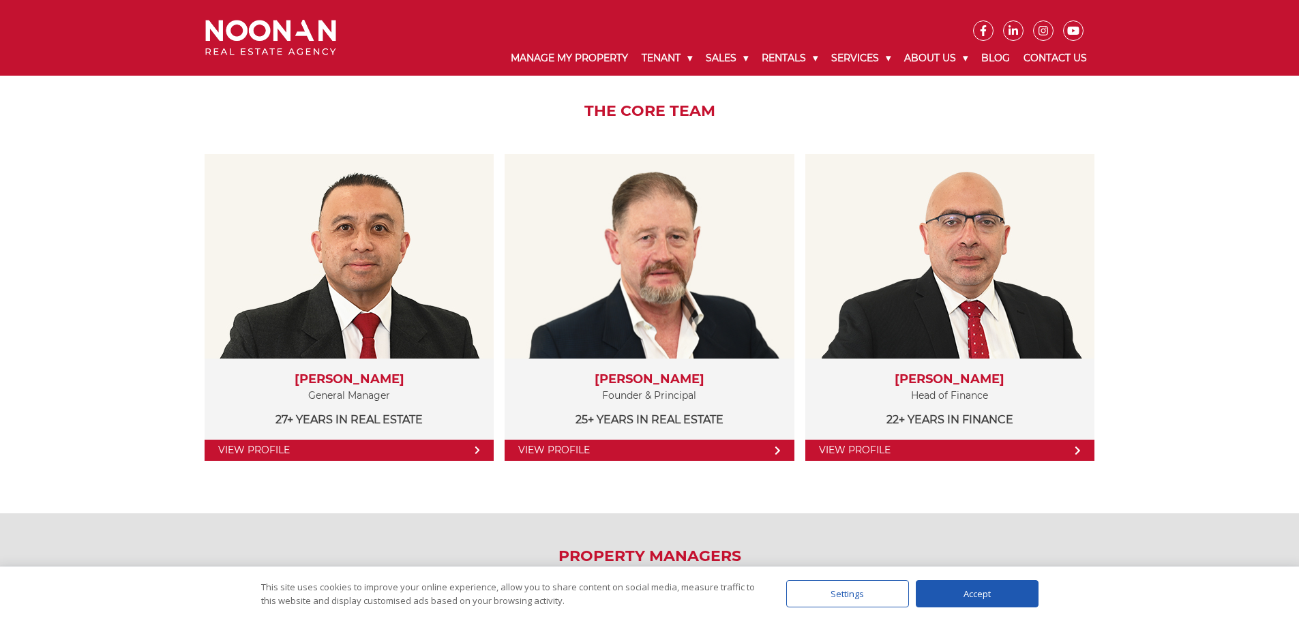 This screenshot has width=1299, height=621. Describe the element at coordinates (996, 58) in the screenshot. I see `a: Blog` at that location.